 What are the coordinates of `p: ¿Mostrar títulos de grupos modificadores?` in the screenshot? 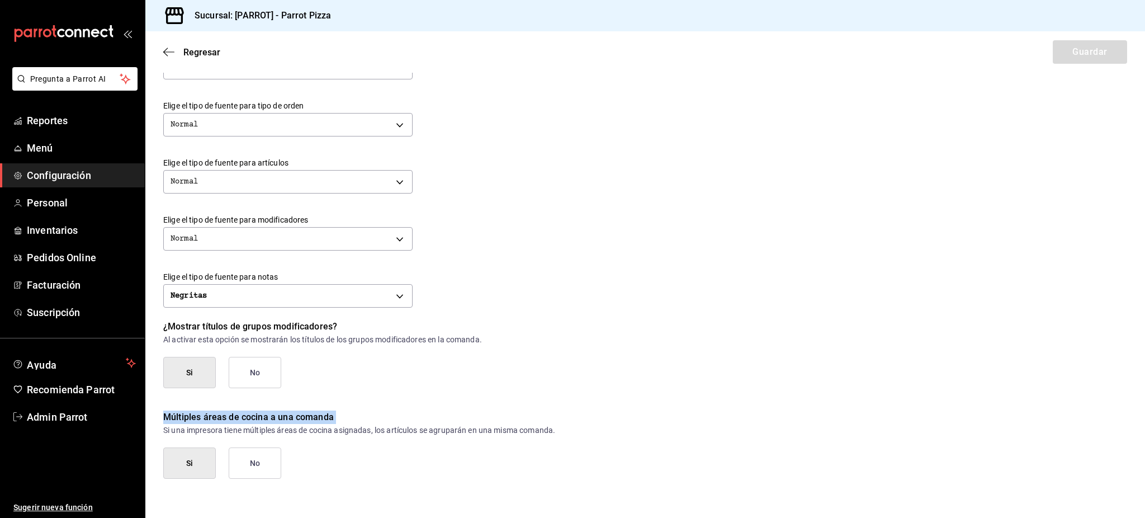 It's located at (645, 326).